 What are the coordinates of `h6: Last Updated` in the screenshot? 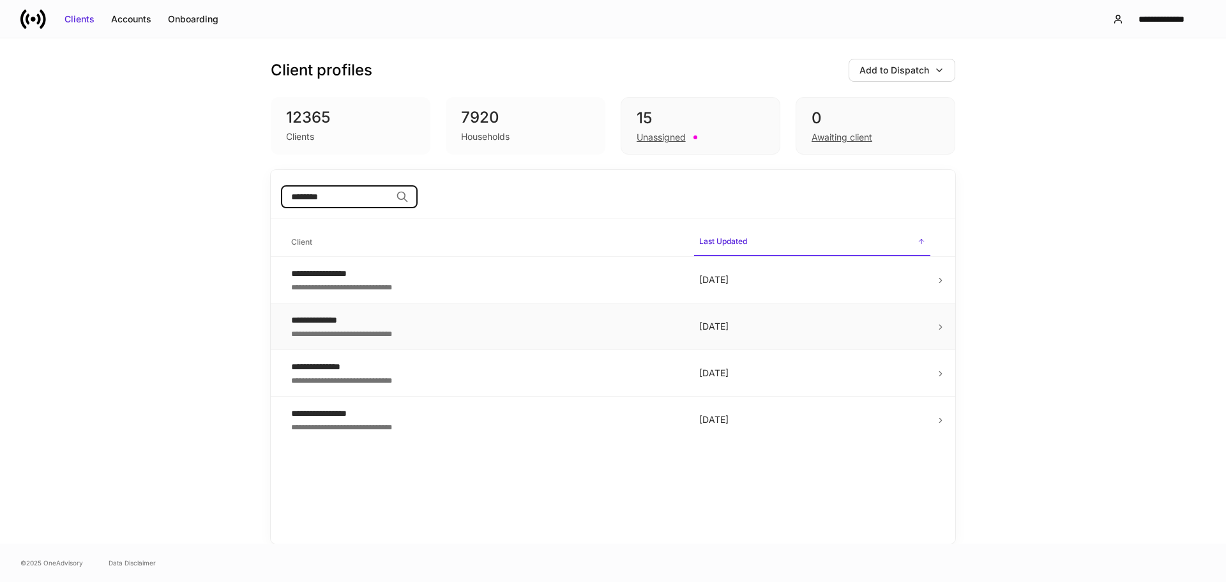 It's located at (723, 241).